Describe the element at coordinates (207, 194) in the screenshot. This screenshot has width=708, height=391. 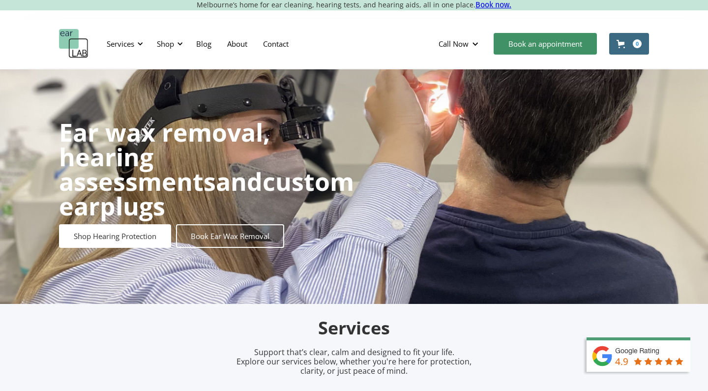
I see `strong: custom earplugs` at that location.